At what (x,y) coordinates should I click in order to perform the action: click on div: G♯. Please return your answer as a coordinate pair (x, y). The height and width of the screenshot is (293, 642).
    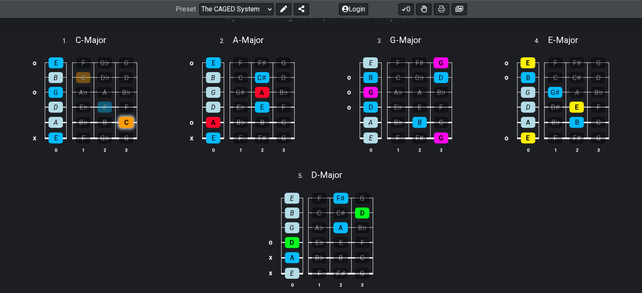
    Looking at the image, I should click on (555, 92).